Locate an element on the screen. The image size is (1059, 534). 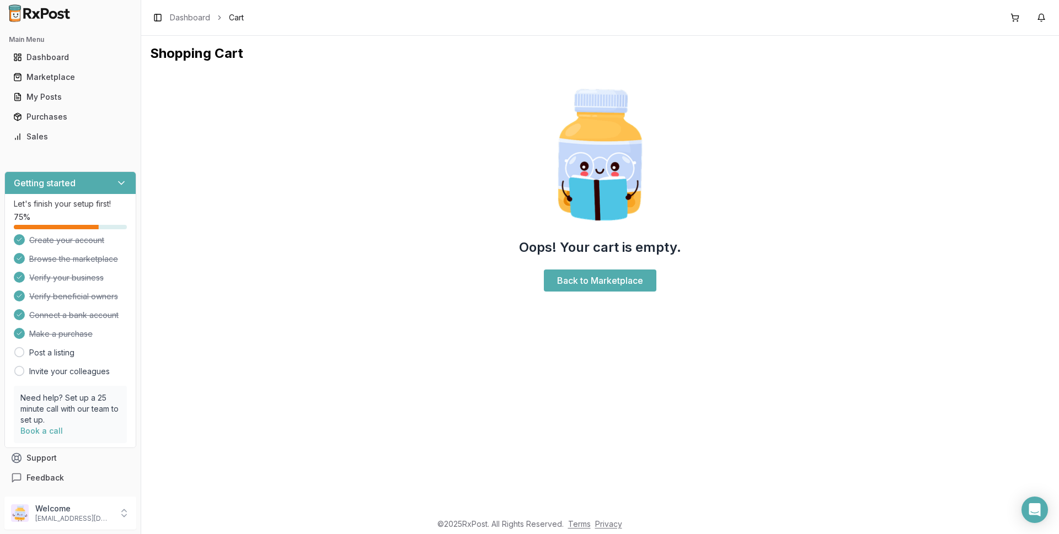
a: Privacy is located at coordinates (608, 524).